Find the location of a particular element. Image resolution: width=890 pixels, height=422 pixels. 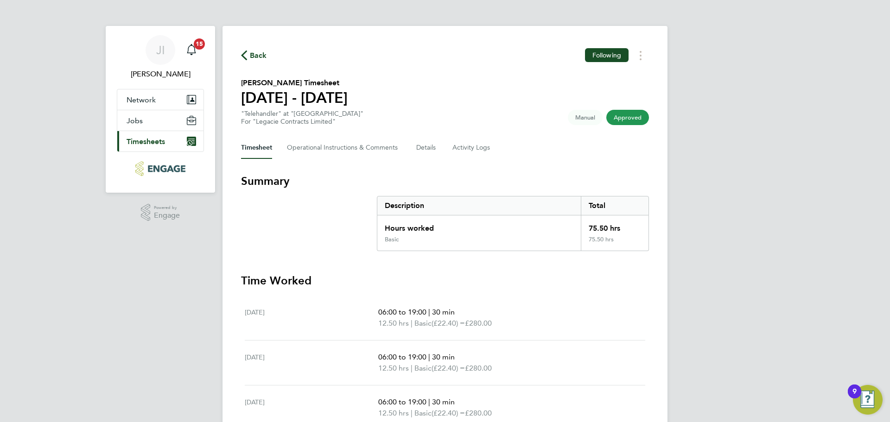

span: Jack Isherwood is located at coordinates (160, 74).